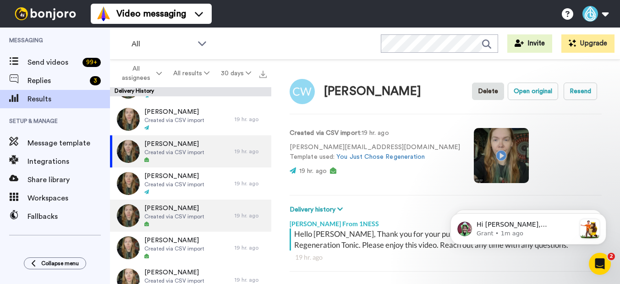  I want to click on button: Upgrade, so click(588, 44).